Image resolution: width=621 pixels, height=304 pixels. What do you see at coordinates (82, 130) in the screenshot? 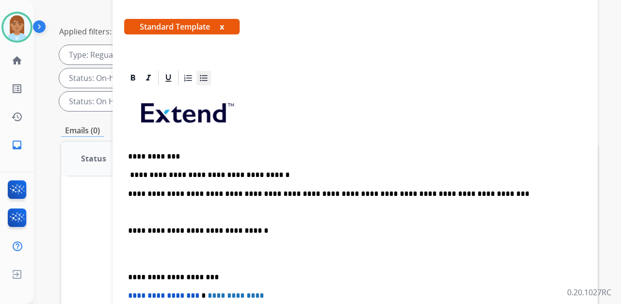
I see `p: Emails (0)` at bounding box center [82, 130].